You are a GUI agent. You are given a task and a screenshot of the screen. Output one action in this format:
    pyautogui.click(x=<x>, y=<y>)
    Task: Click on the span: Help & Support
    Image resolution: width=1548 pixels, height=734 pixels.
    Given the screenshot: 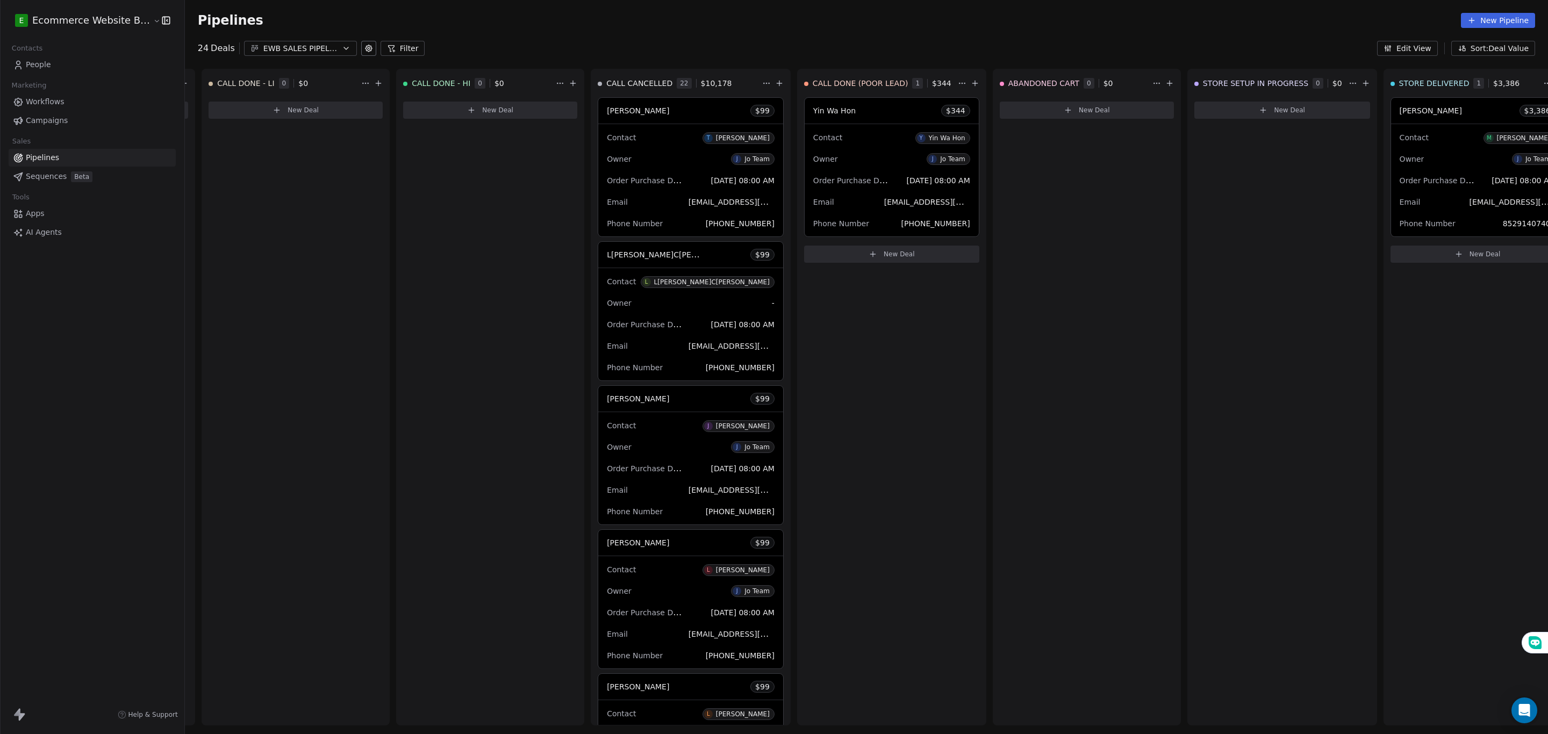 What is the action you would take?
    pyautogui.click(x=153, y=715)
    